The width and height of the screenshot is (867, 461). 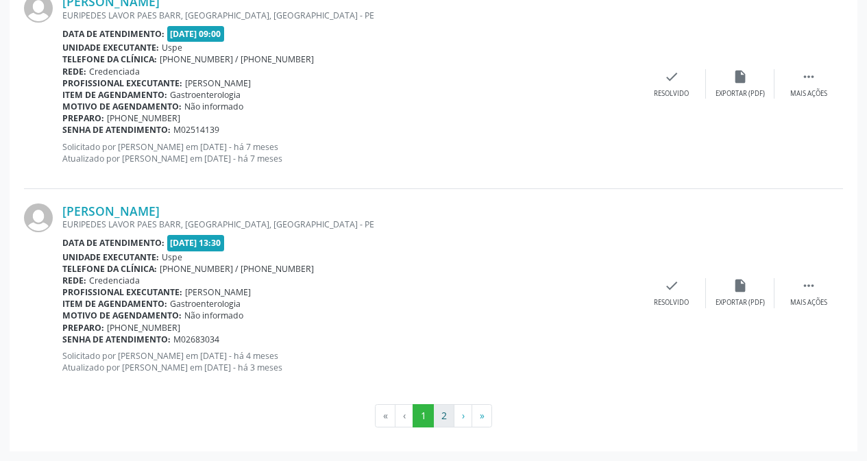 I want to click on ul: Pagination, so click(x=433, y=416).